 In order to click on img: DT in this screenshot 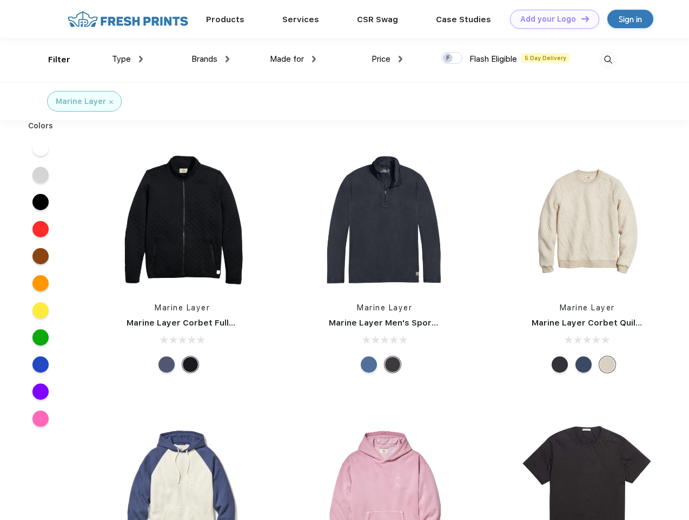, I will do `click(586, 18)`.